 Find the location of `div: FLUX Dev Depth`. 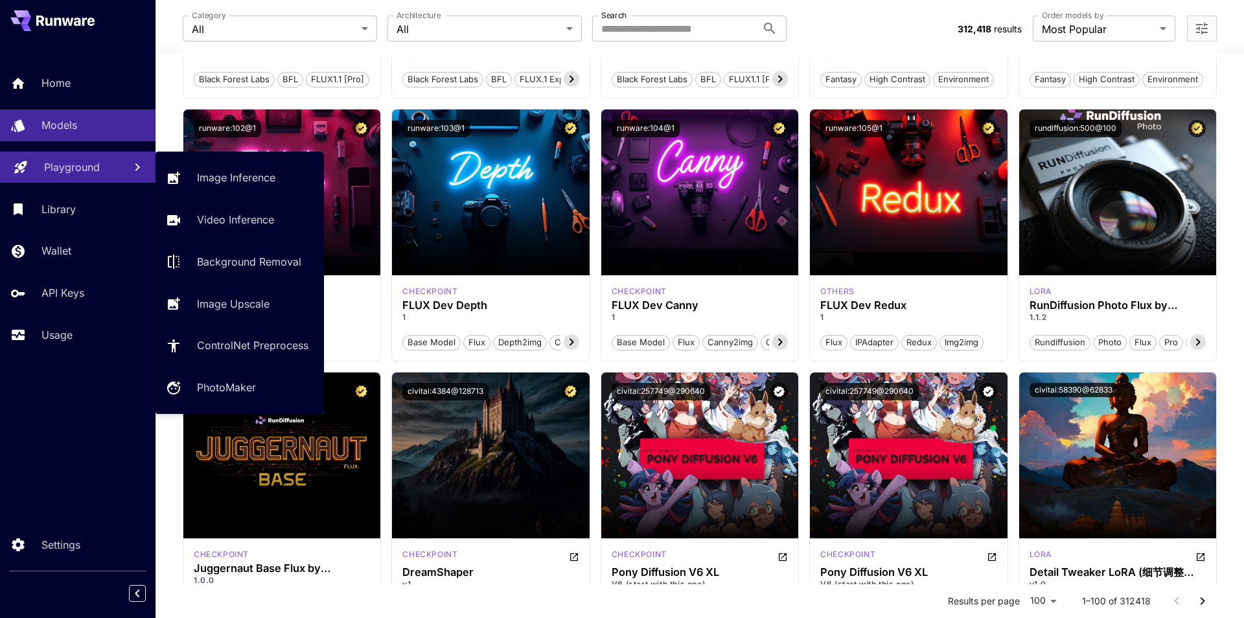

div: FLUX Dev Depth is located at coordinates (490, 305).